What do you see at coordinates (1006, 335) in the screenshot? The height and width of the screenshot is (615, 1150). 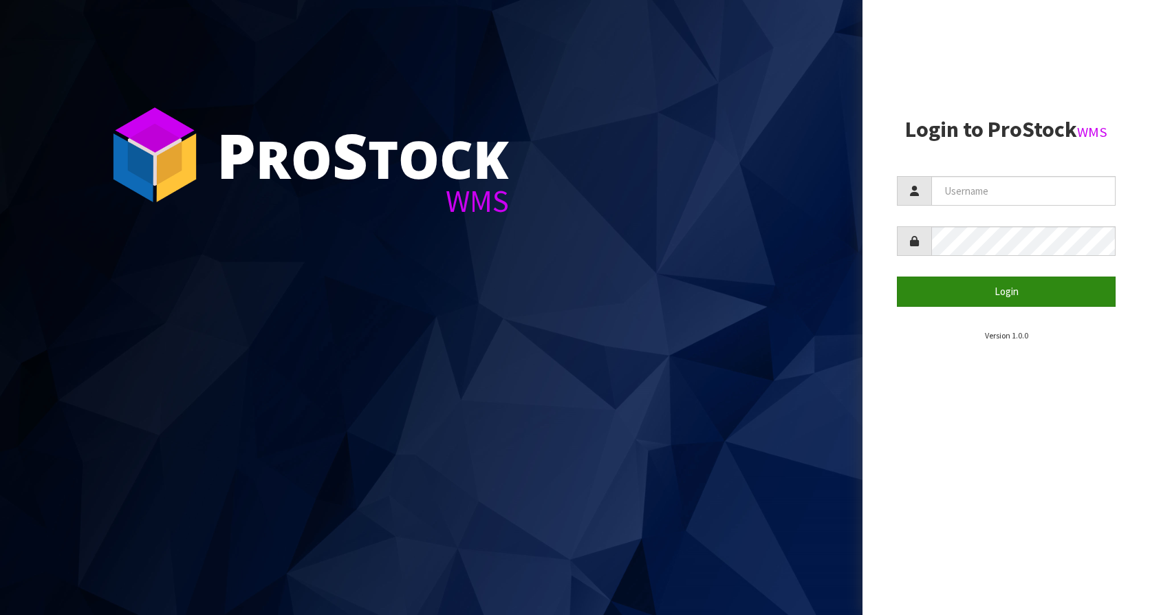 I see `small: Version 1.0.0` at bounding box center [1006, 335].